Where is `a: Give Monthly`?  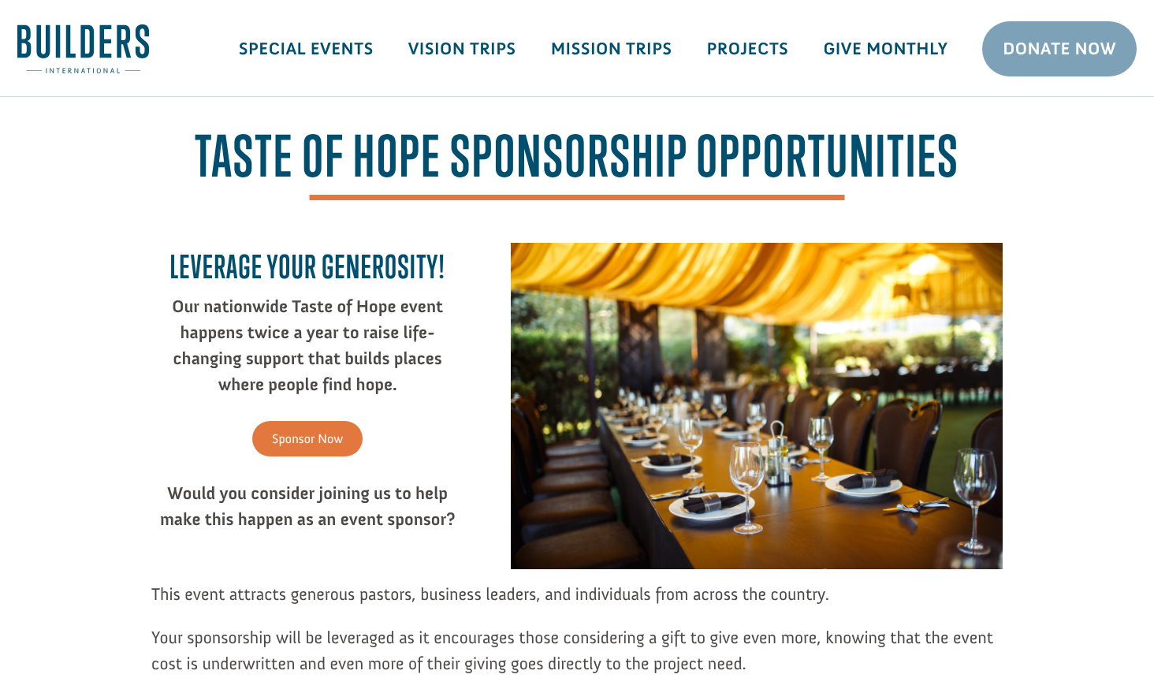
a: Give Monthly is located at coordinates (885, 49).